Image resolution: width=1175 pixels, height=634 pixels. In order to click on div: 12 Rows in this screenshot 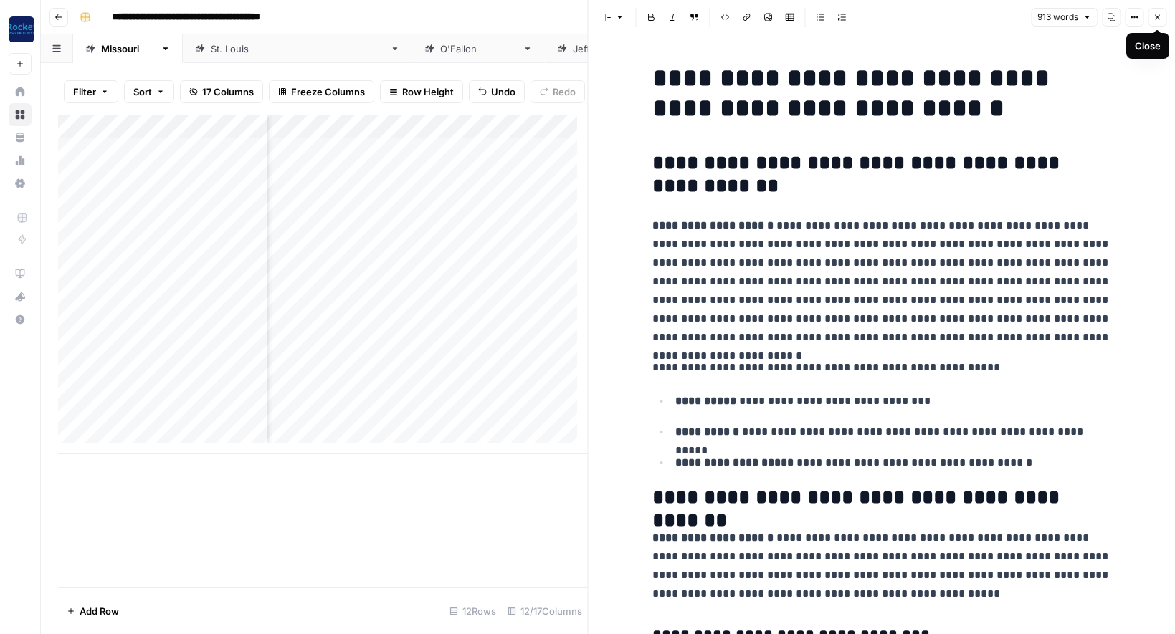, I will do `click(472, 611)`.